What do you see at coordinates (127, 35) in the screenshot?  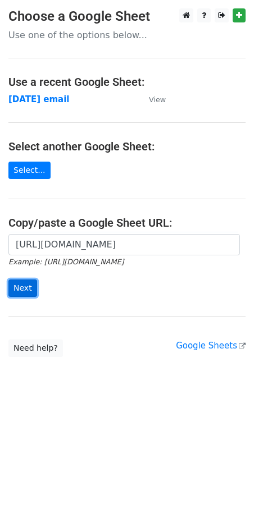 I see `p: Use one of the options below...` at bounding box center [127, 35].